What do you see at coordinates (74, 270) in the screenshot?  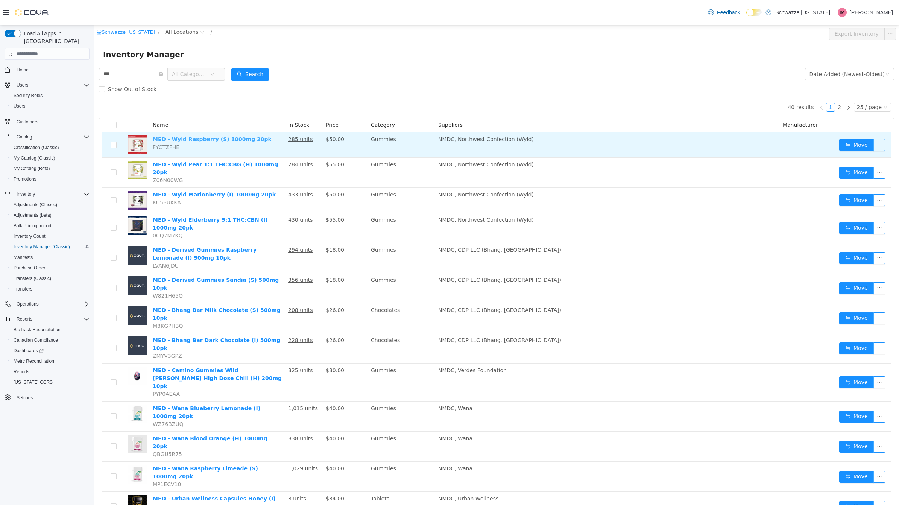 I see `span: W821H65Q` at bounding box center [74, 270].